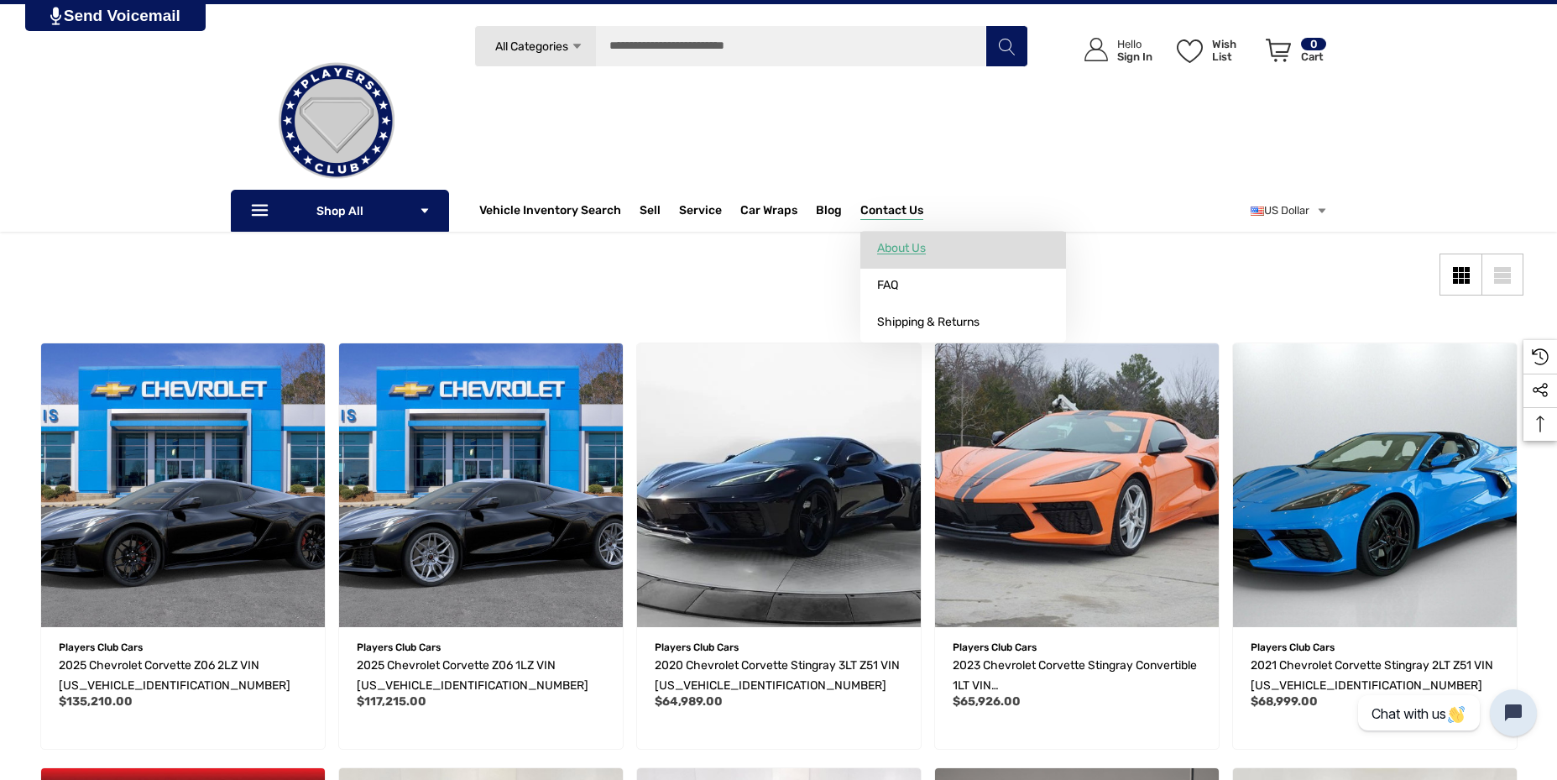 This screenshot has height=780, width=1557. What do you see at coordinates (828, 212) in the screenshot?
I see `a: Blog` at bounding box center [828, 212].